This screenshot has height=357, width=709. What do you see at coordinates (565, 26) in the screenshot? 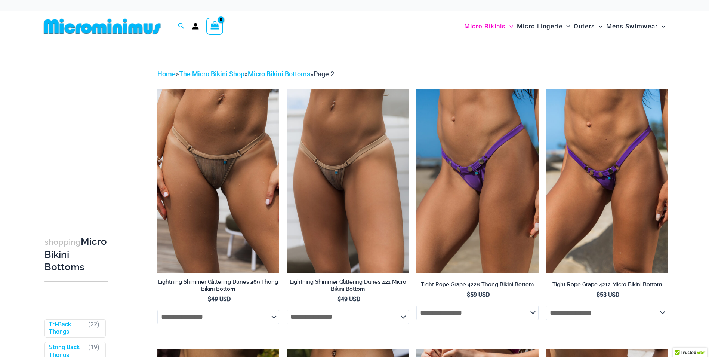
I see `nav: Site Navigation` at bounding box center [565, 26].